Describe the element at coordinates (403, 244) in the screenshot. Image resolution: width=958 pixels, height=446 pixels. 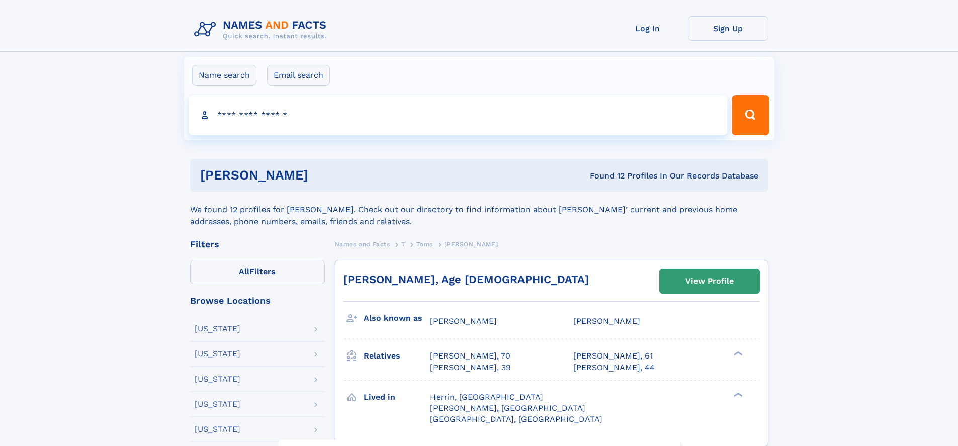
I see `span: T` at that location.